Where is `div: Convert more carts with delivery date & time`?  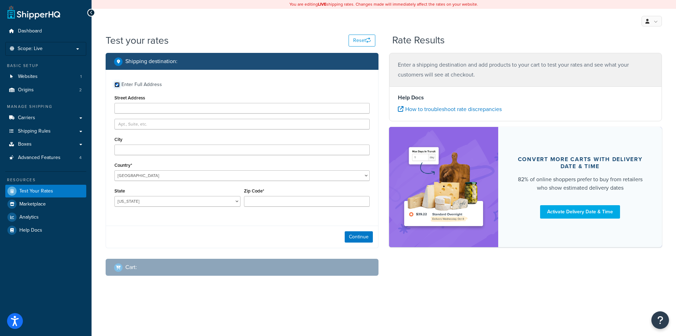 div: Convert more carts with delivery date & time is located at coordinates (580, 163).